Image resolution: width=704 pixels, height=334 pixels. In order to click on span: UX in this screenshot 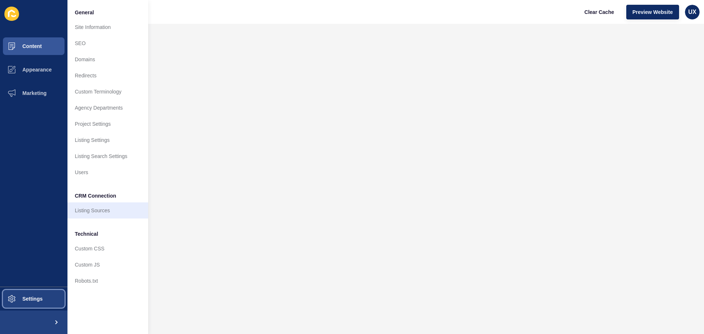, I will do `click(692, 12)`.